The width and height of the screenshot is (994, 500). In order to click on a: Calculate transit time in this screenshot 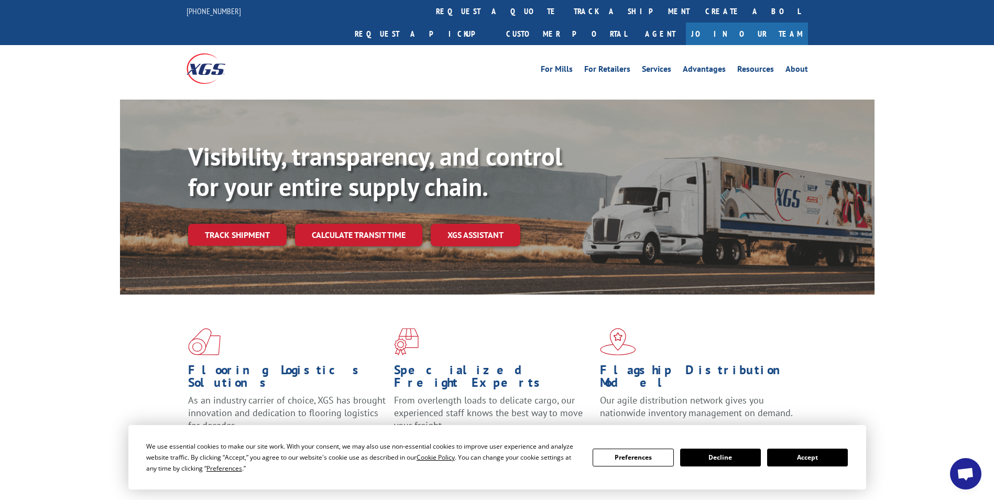, I will do `click(359, 235)`.